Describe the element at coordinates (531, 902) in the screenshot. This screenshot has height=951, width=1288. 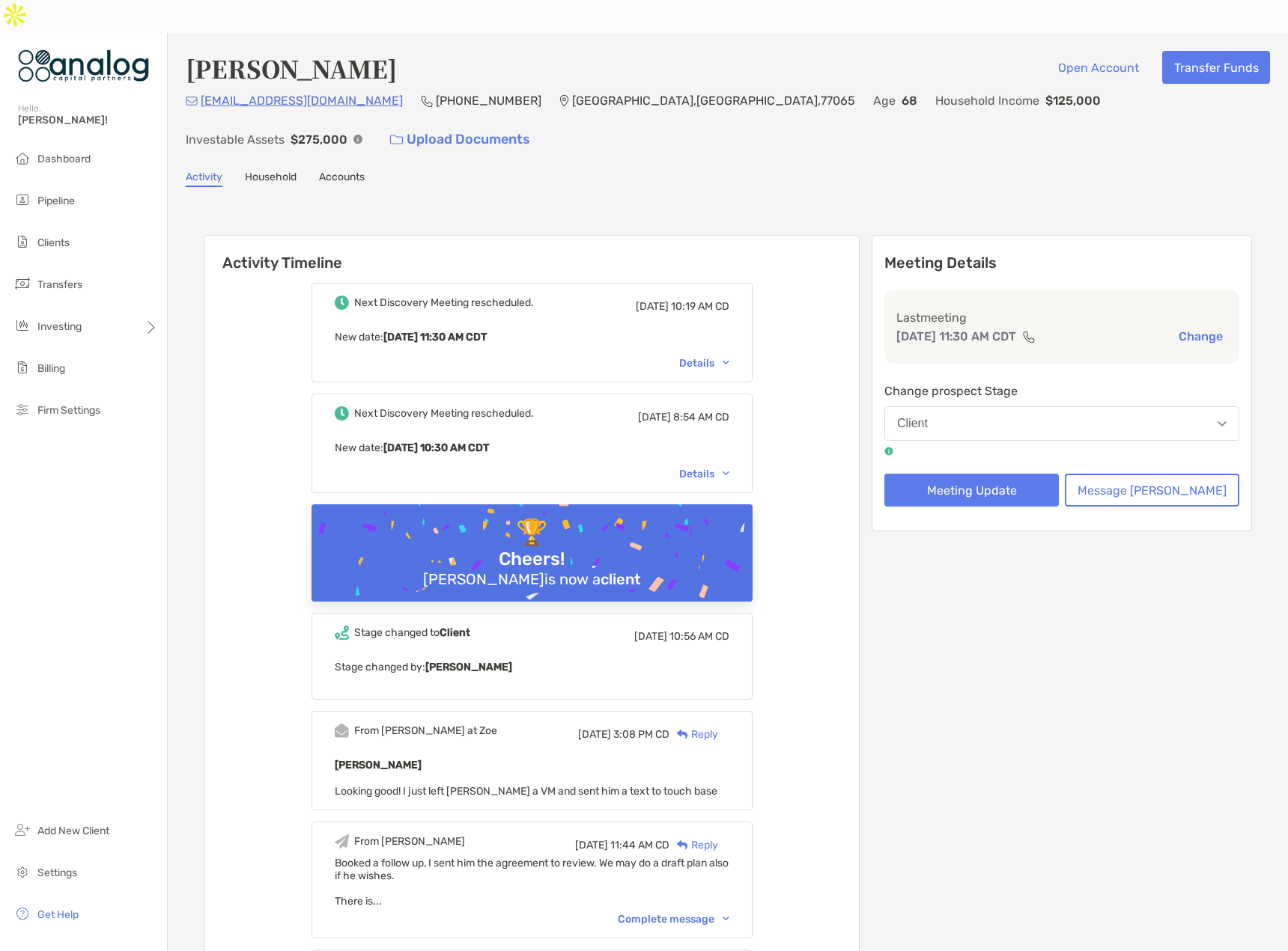
I see `div: There is...` at that location.